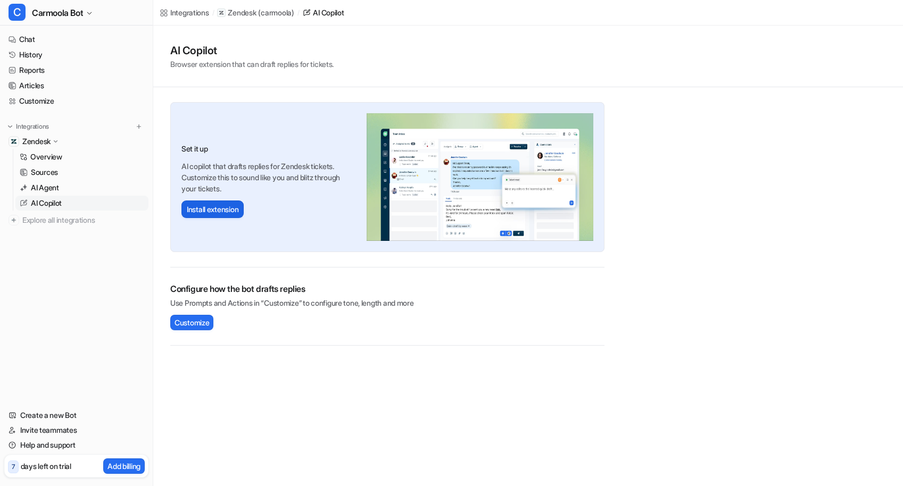 The height and width of the screenshot is (486, 903). I want to click on h3: Set it up, so click(269, 148).